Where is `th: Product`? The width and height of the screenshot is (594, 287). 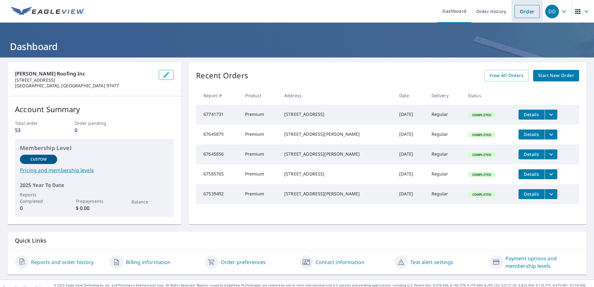 th: Product is located at coordinates (260, 95).